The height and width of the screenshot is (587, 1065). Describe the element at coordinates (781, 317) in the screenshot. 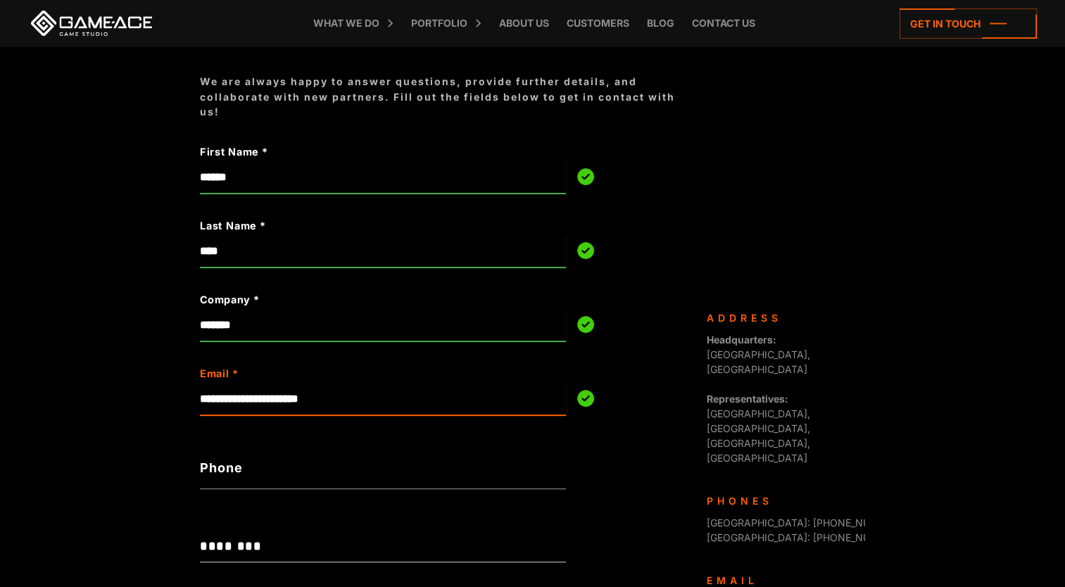

I see `div: Address` at that location.